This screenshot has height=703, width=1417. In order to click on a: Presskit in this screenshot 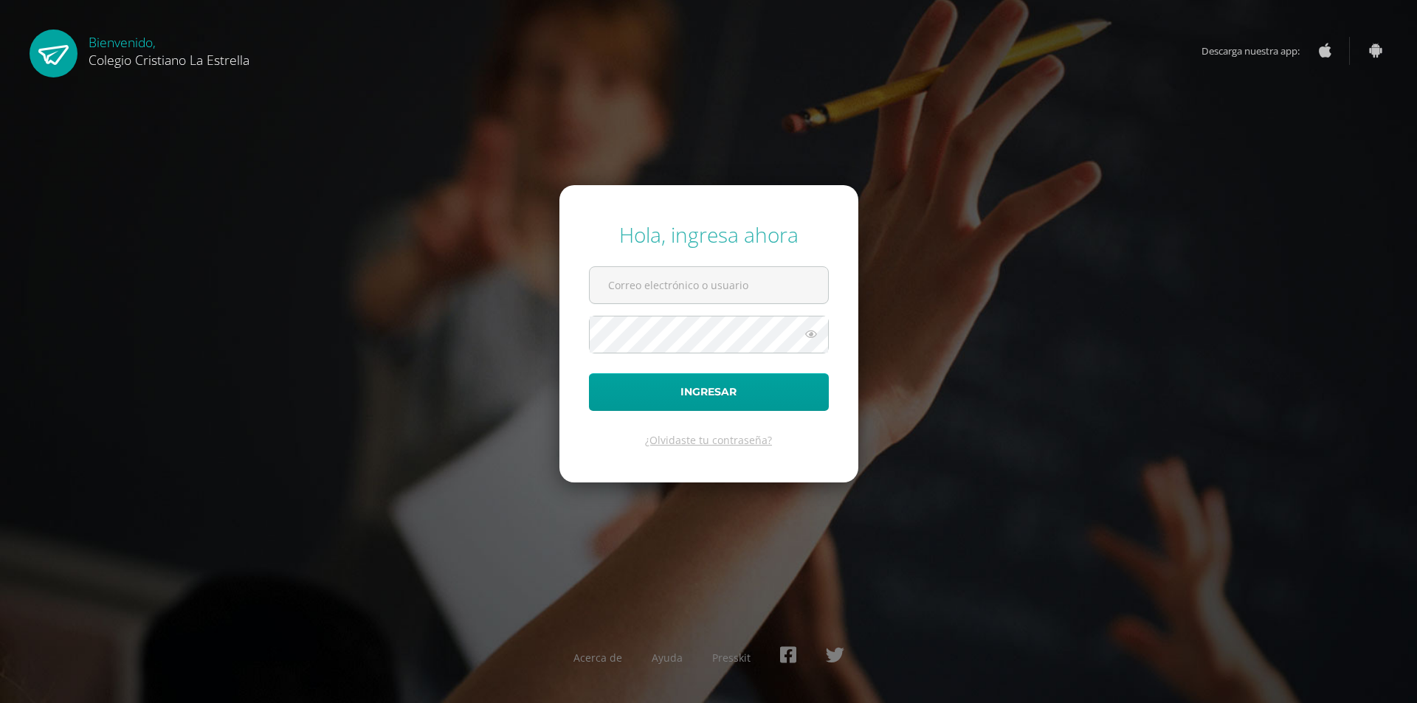, I will do `click(731, 657)`.